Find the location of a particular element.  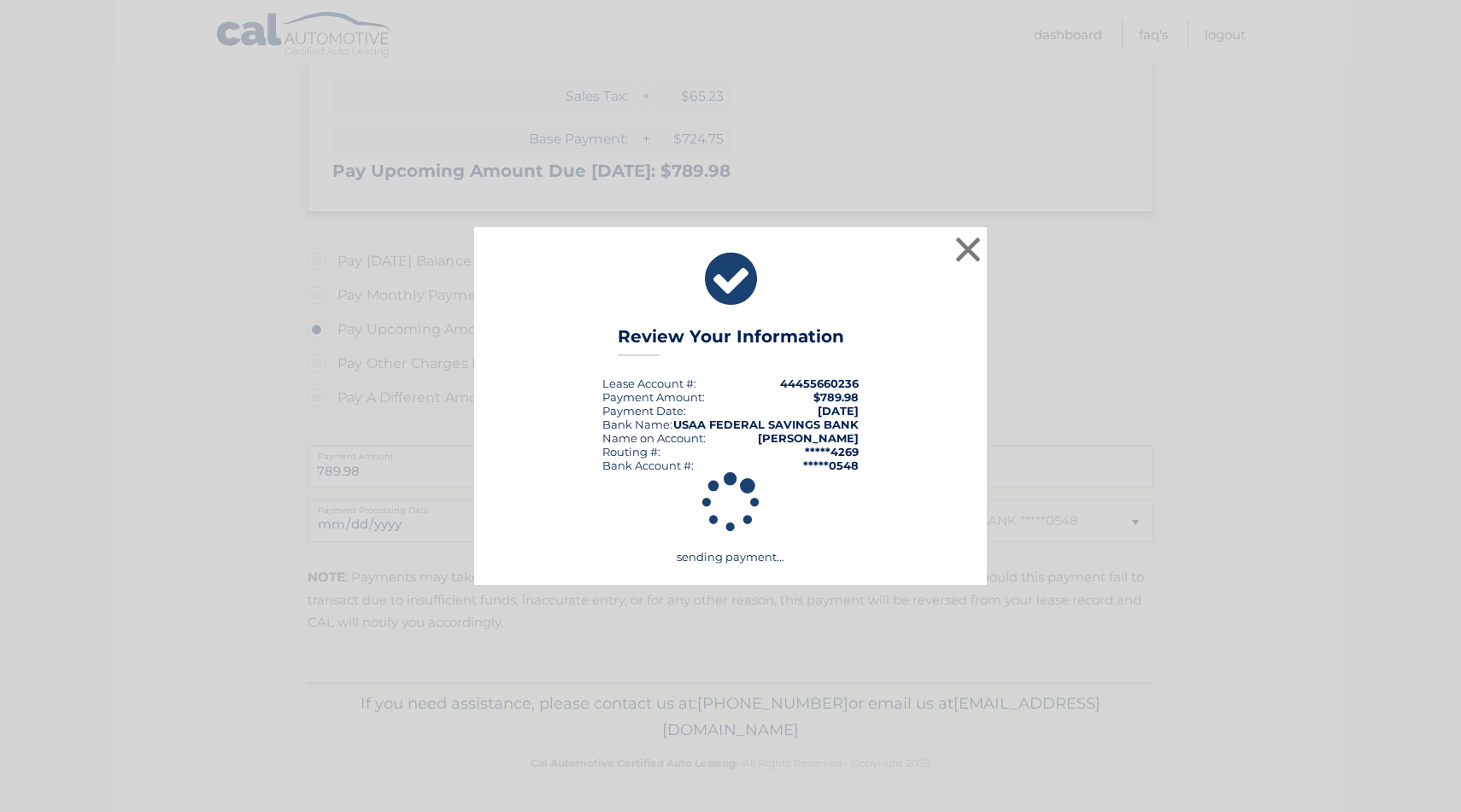

div: Name on Account: is located at coordinates (654, 438).